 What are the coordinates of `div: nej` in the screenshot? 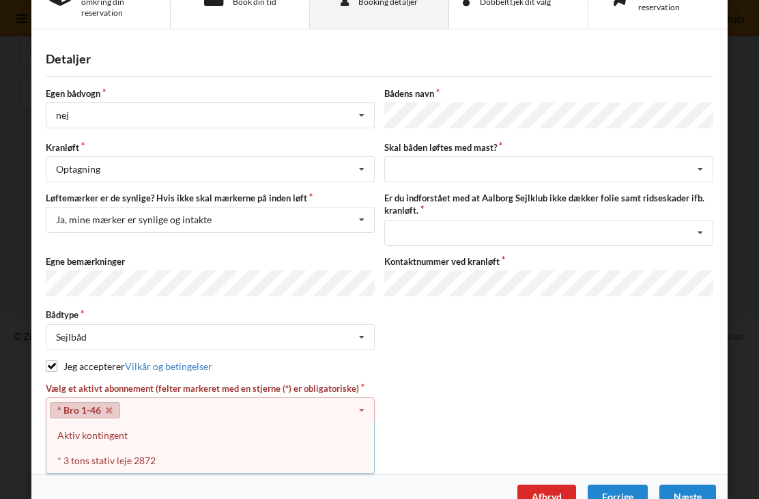 It's located at (62, 115).